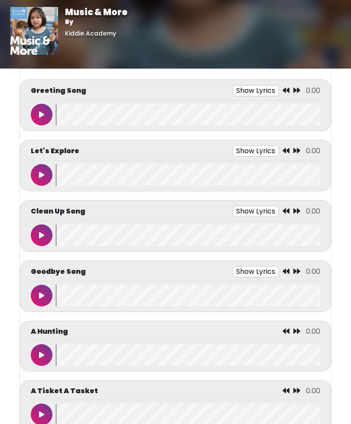 This screenshot has width=351, height=424. What do you see at coordinates (55, 151) in the screenshot?
I see `p: Let's Explore` at bounding box center [55, 151].